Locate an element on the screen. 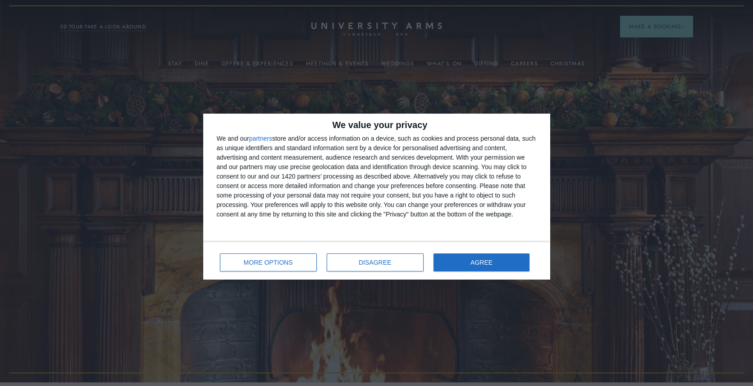 Image resolution: width=753 pixels, height=386 pixels. span: MORE OPTIONS is located at coordinates (268, 262).